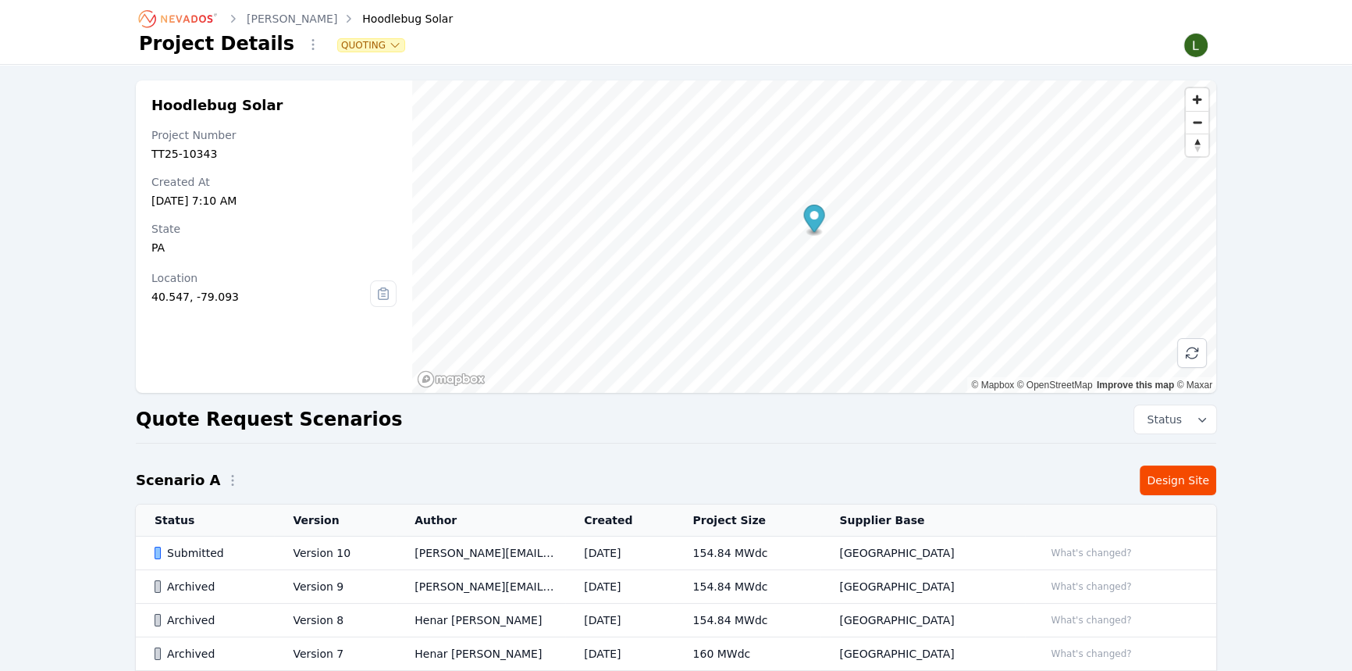 This screenshot has width=1352, height=671. Describe the element at coordinates (261, 297) in the screenshot. I see `div: 40.547, -79.093` at that location.